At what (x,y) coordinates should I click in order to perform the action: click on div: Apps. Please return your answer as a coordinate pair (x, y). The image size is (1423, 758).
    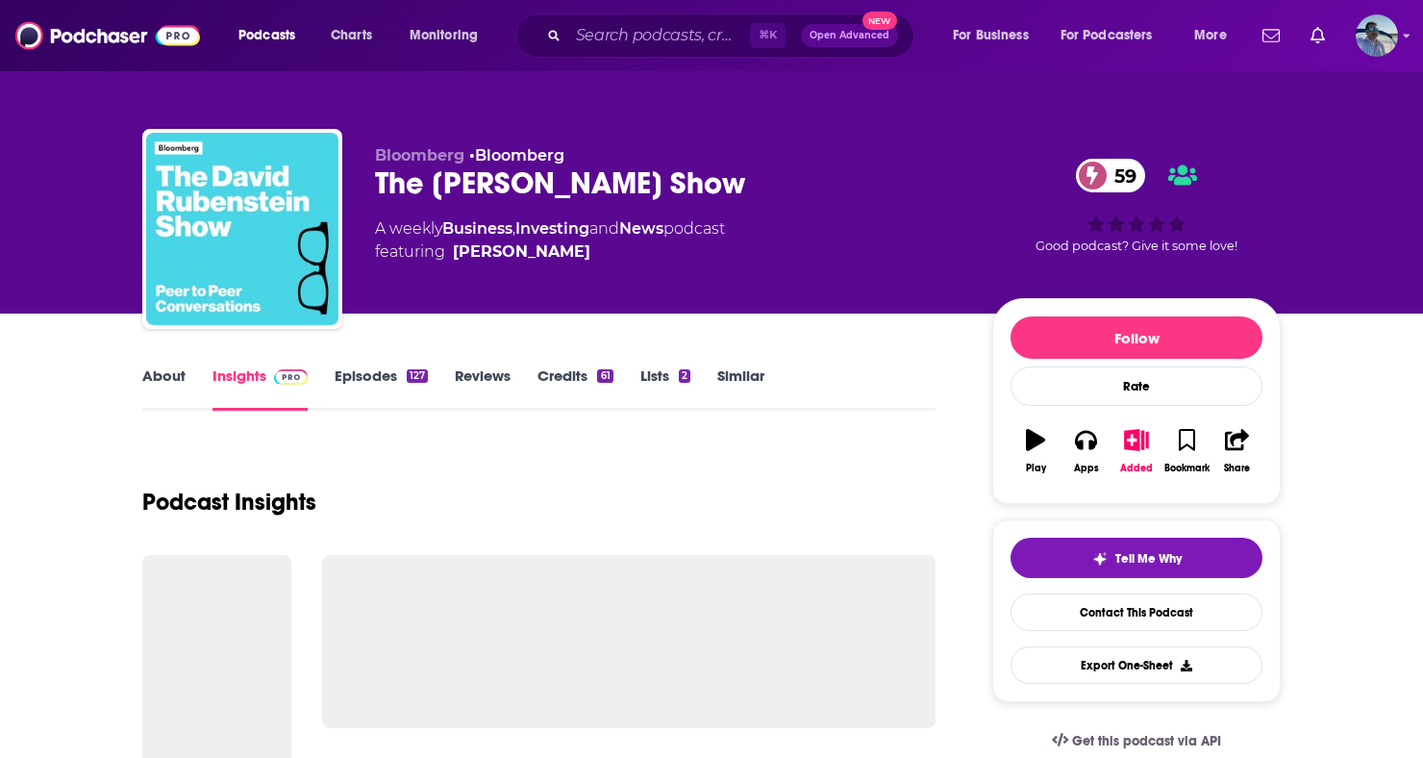
    Looking at the image, I should click on (1086, 468).